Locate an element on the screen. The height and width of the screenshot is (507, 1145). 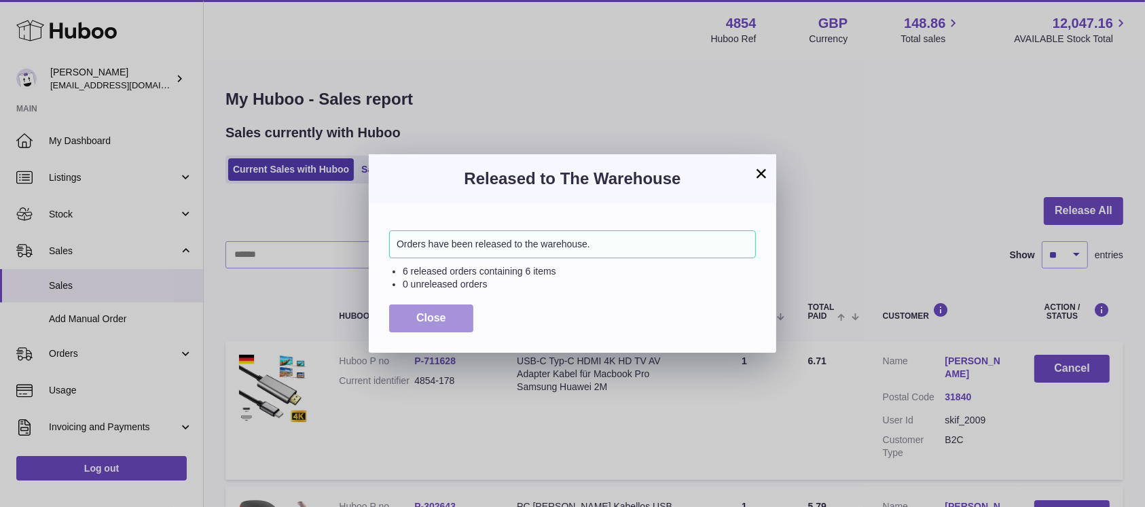
div: Orders have been released to the warehouse. is located at coordinates (573, 244).